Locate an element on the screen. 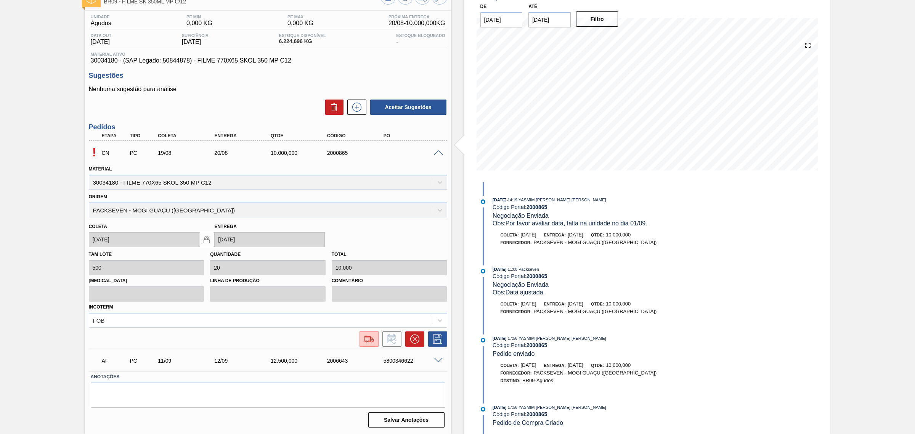  div: 2006643 is located at coordinates (357, 361).